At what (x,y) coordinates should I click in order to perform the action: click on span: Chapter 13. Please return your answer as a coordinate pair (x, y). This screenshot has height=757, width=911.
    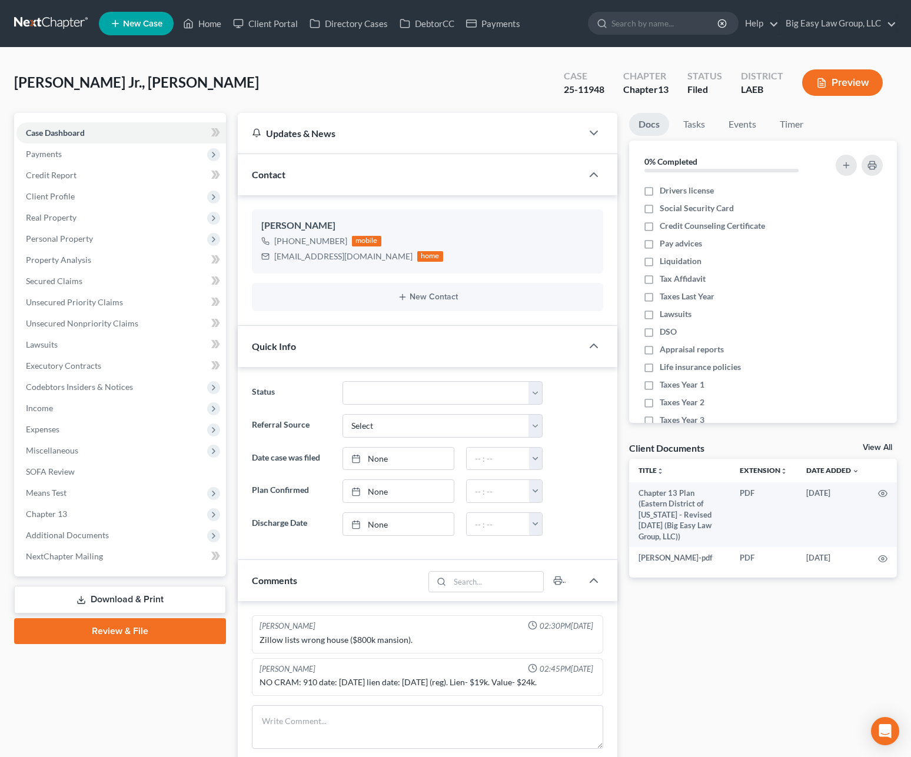
    Looking at the image, I should click on (46, 514).